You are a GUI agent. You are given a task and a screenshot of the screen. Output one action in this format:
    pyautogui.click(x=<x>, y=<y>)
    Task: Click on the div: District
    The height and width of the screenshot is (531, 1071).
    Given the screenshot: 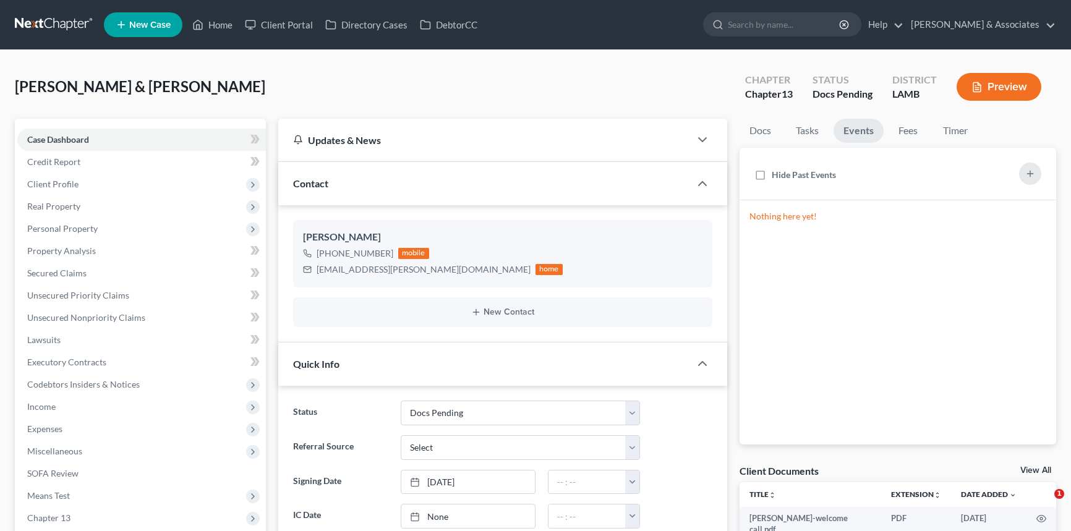 What is the action you would take?
    pyautogui.click(x=915, y=80)
    